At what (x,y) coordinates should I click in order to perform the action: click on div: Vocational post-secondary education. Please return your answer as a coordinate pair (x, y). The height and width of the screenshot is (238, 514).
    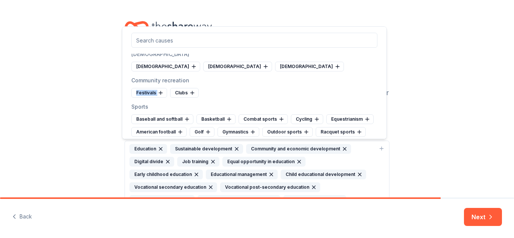
    Looking at the image, I should click on (270, 188).